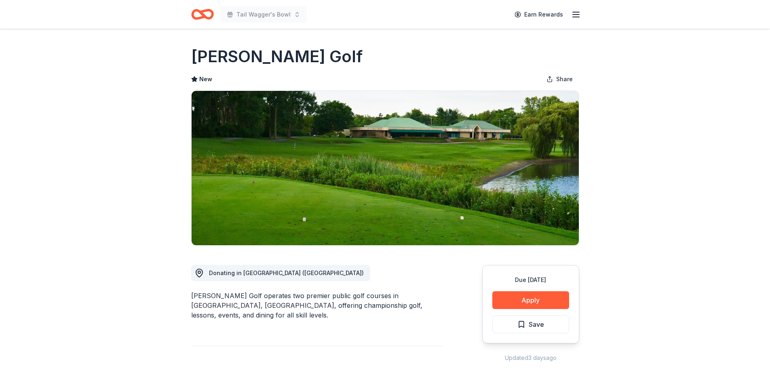  What do you see at coordinates (539, 15) in the screenshot?
I see `a: Earn Rewards` at bounding box center [539, 15].